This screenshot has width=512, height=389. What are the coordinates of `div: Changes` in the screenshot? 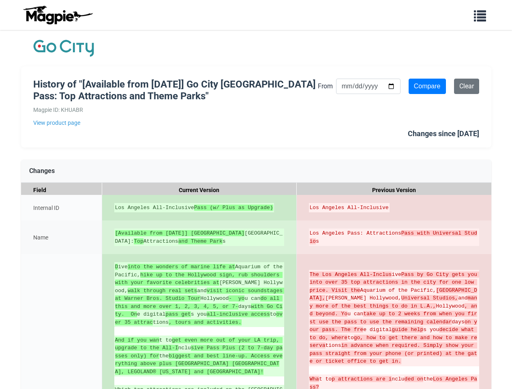 It's located at (256, 171).